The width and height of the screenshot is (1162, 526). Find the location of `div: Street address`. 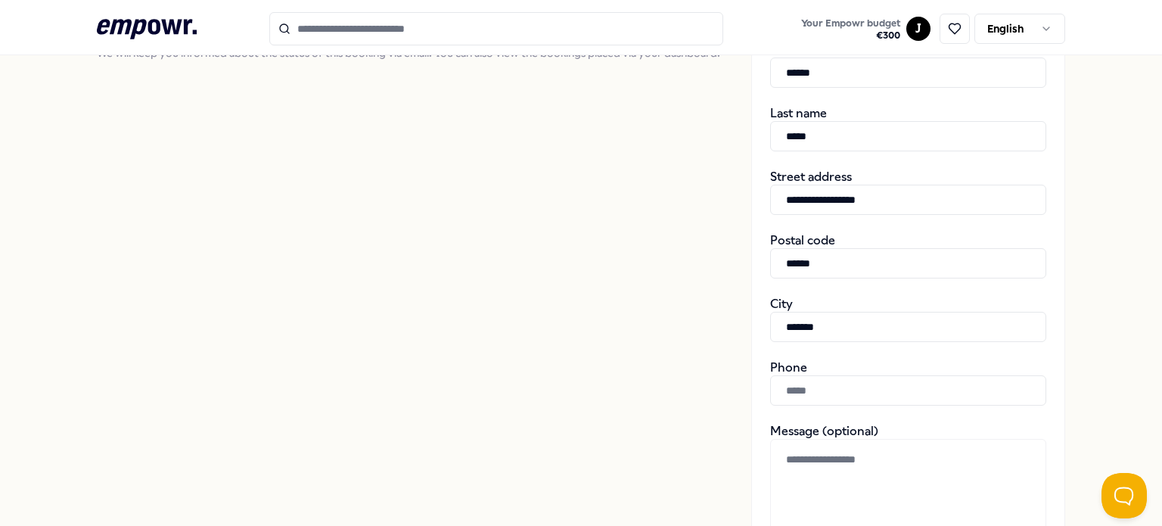

div: Street address is located at coordinates (908, 192).